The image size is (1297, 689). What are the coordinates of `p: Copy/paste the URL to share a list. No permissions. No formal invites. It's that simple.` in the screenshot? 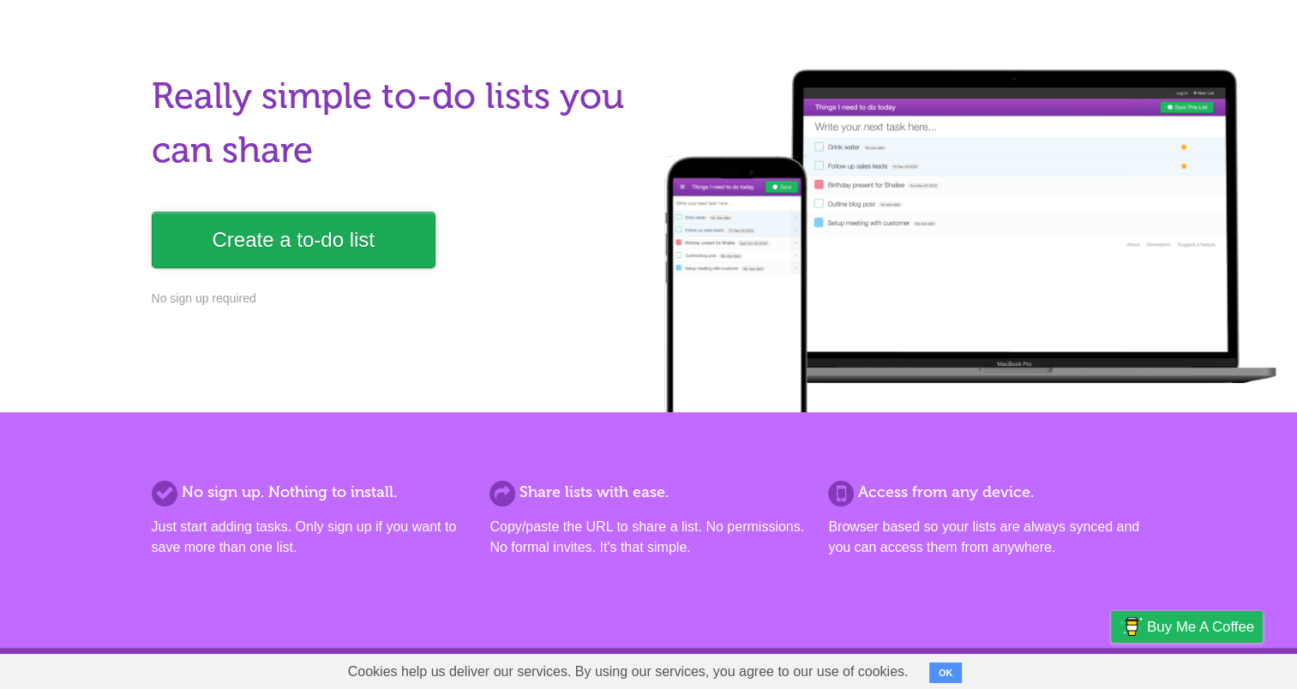 It's located at (648, 538).